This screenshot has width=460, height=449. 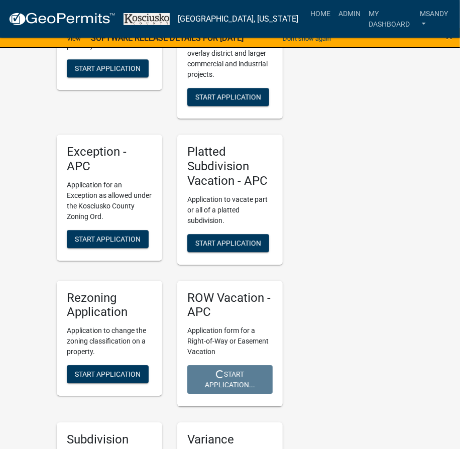 What do you see at coordinates (307, 38) in the screenshot?
I see `button: Don't show again` at bounding box center [307, 38].